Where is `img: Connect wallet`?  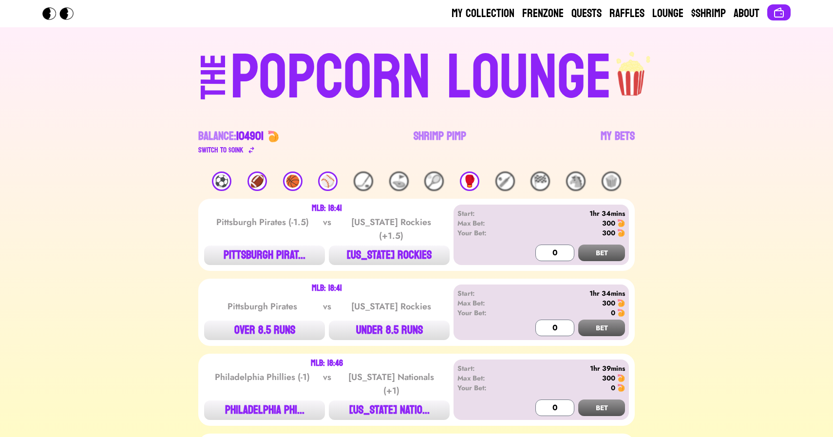
img: Connect wallet is located at coordinates (779, 13).